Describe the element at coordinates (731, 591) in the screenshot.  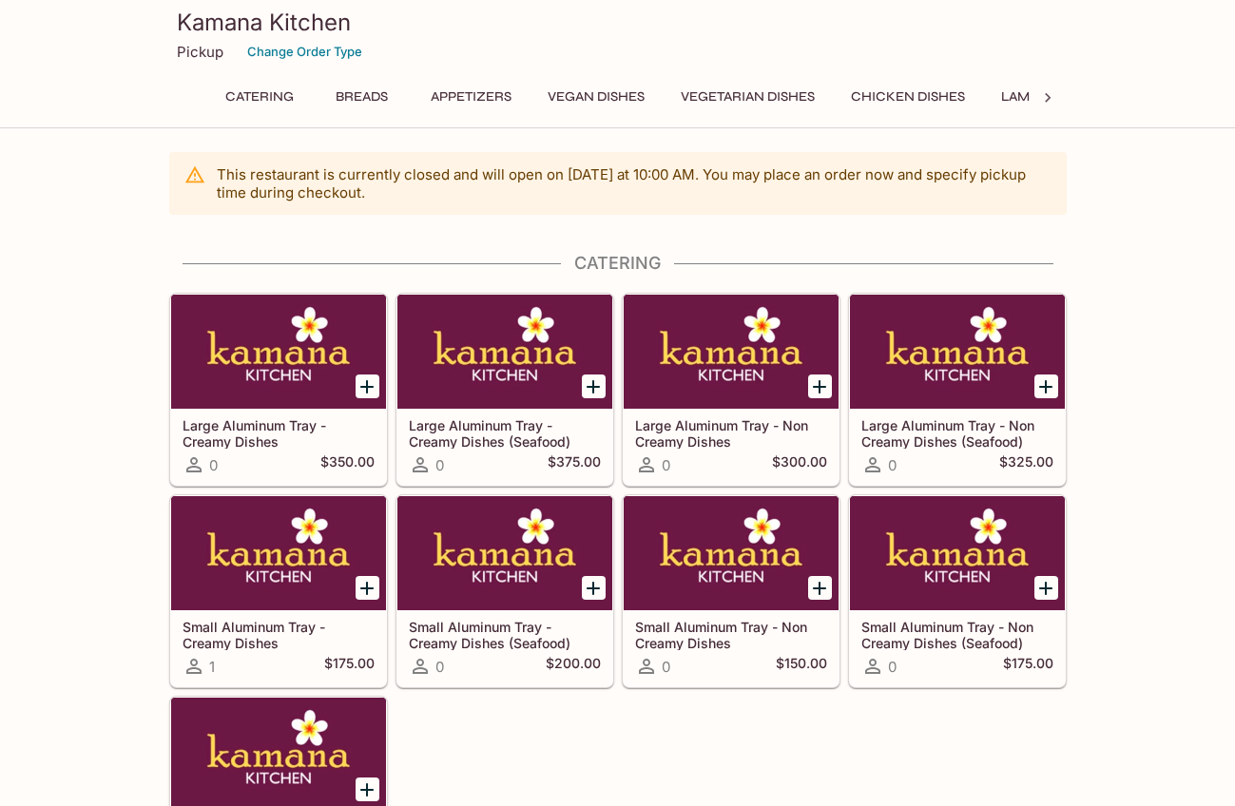
I see `a: Small Aluminum Tray - Non Creamy Dishes0$150.00` at that location.